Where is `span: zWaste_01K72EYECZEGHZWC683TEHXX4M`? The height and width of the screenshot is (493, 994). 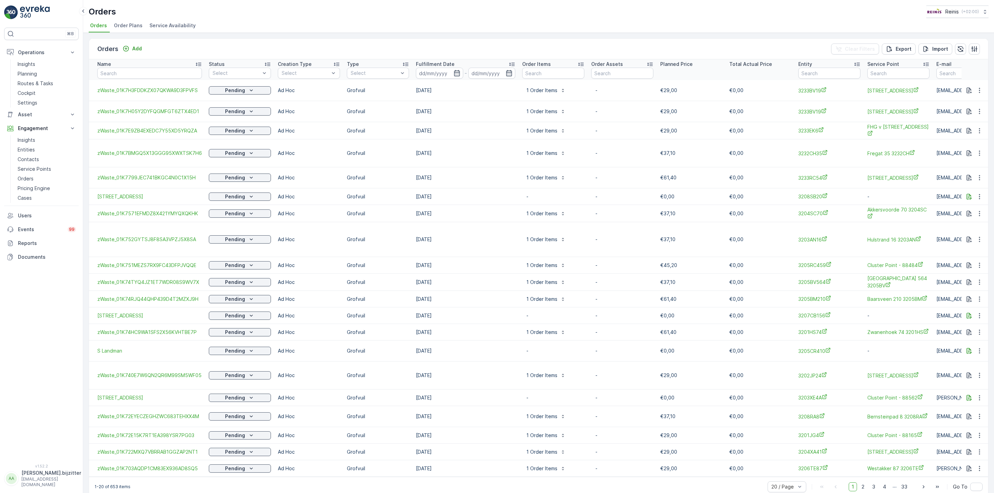
span: zWaste_01K72EYECZEGHZWC683TEHXX4M is located at coordinates (149, 416).